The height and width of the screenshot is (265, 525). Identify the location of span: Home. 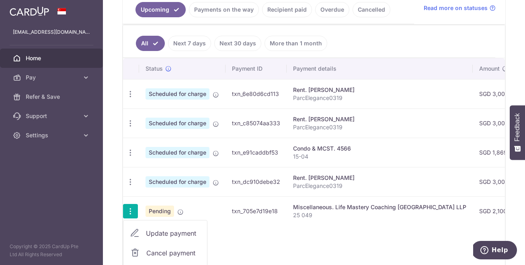
(52, 58).